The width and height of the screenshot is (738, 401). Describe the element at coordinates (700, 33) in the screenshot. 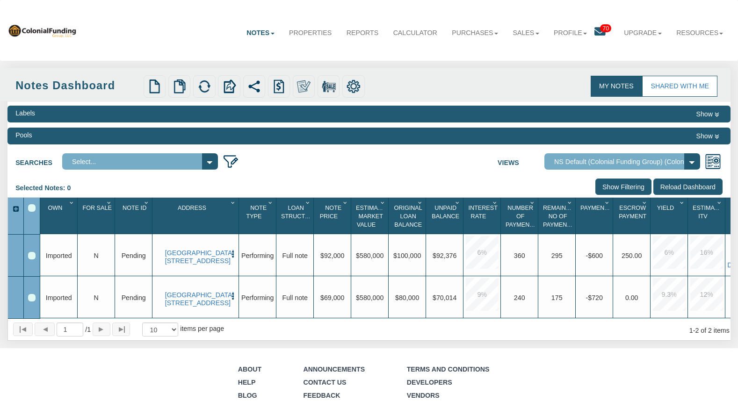

I see `a: Resources` at that location.